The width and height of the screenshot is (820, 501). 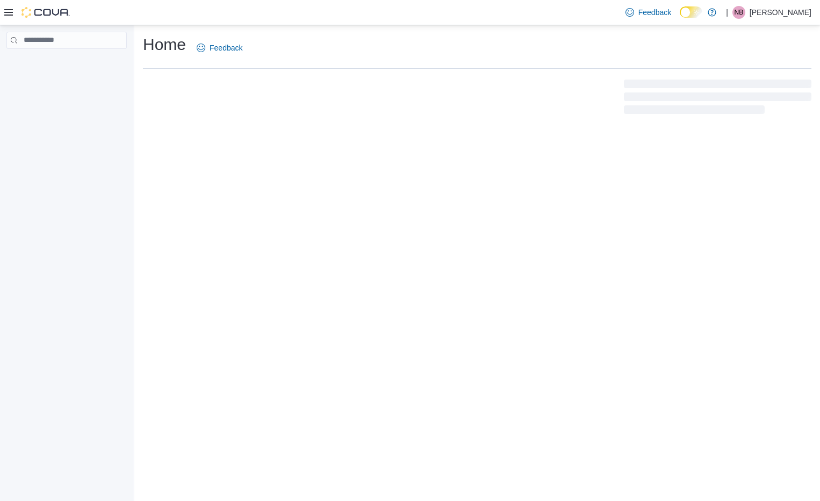 What do you see at coordinates (680, 18) in the screenshot?
I see `span: Dark Mode` at bounding box center [680, 18].